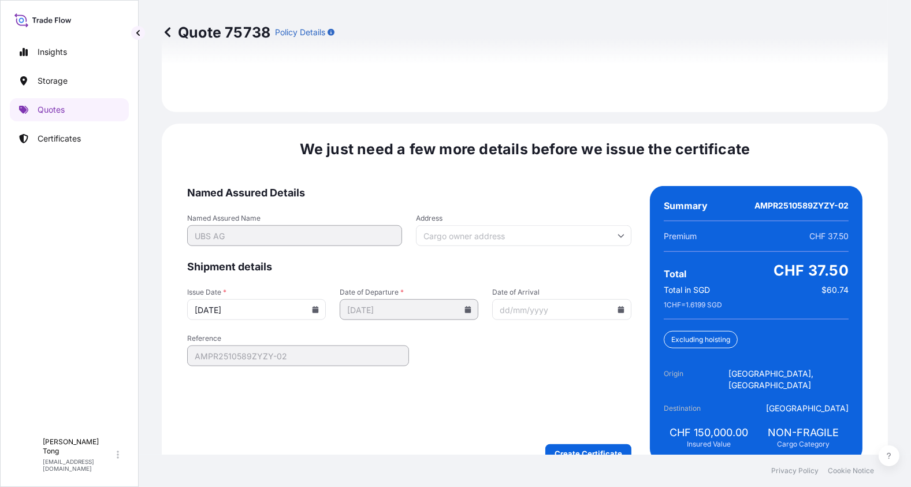 This screenshot has height=487, width=911. Describe the element at coordinates (295, 218) in the screenshot. I see `span: Named Assured Name` at that location.